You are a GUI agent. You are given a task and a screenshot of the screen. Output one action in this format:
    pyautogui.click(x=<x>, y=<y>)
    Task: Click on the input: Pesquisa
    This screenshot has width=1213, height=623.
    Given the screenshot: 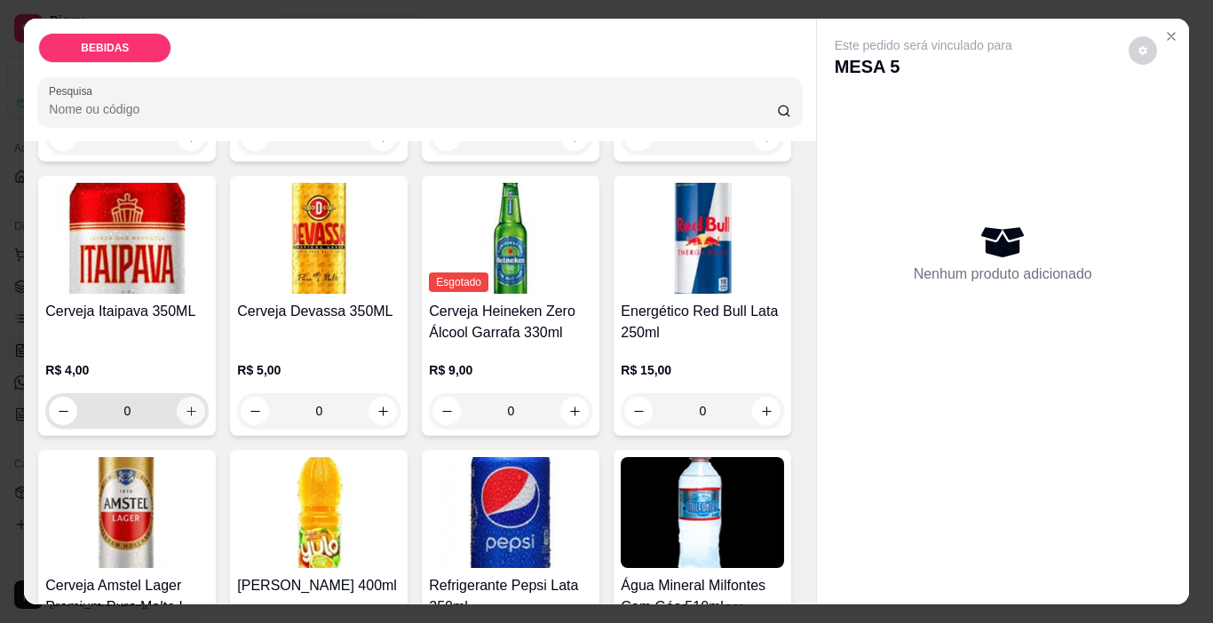 What is the action you would take?
    pyautogui.click(x=413, y=109)
    